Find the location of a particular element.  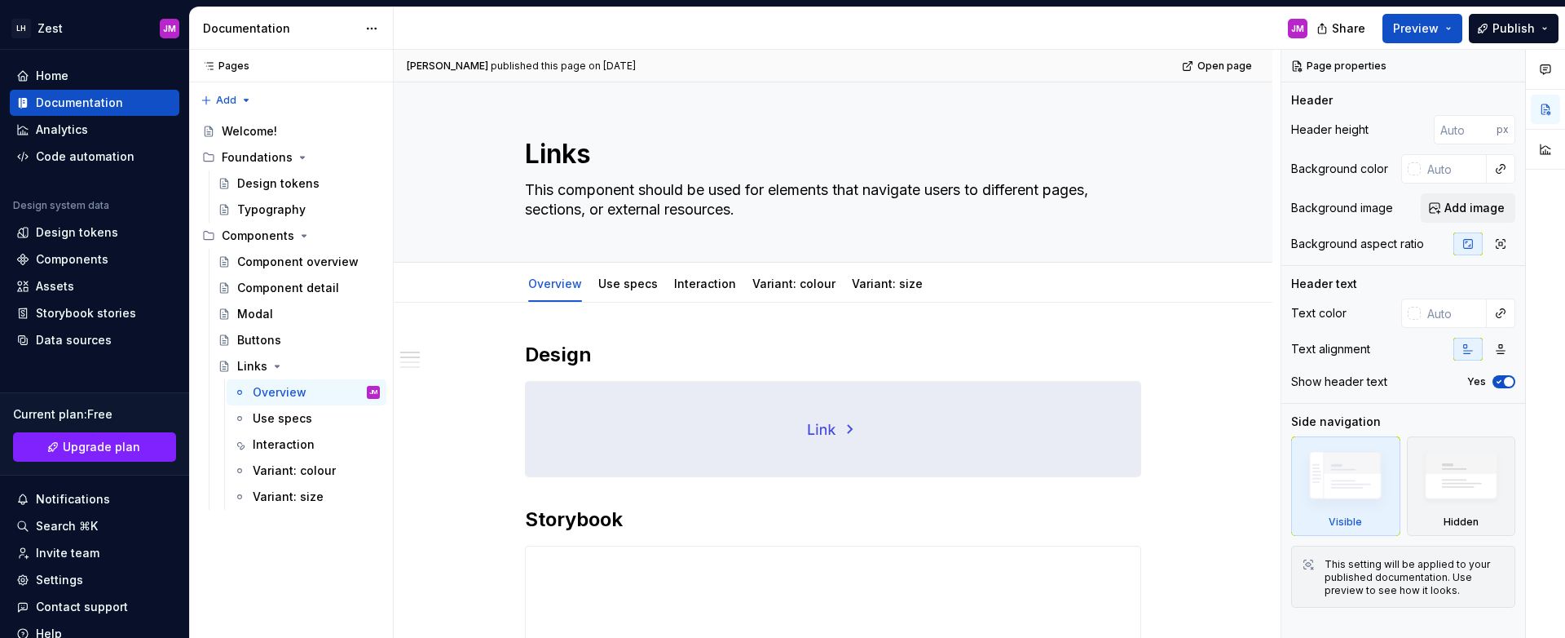

span: Open page is located at coordinates (1224, 66).